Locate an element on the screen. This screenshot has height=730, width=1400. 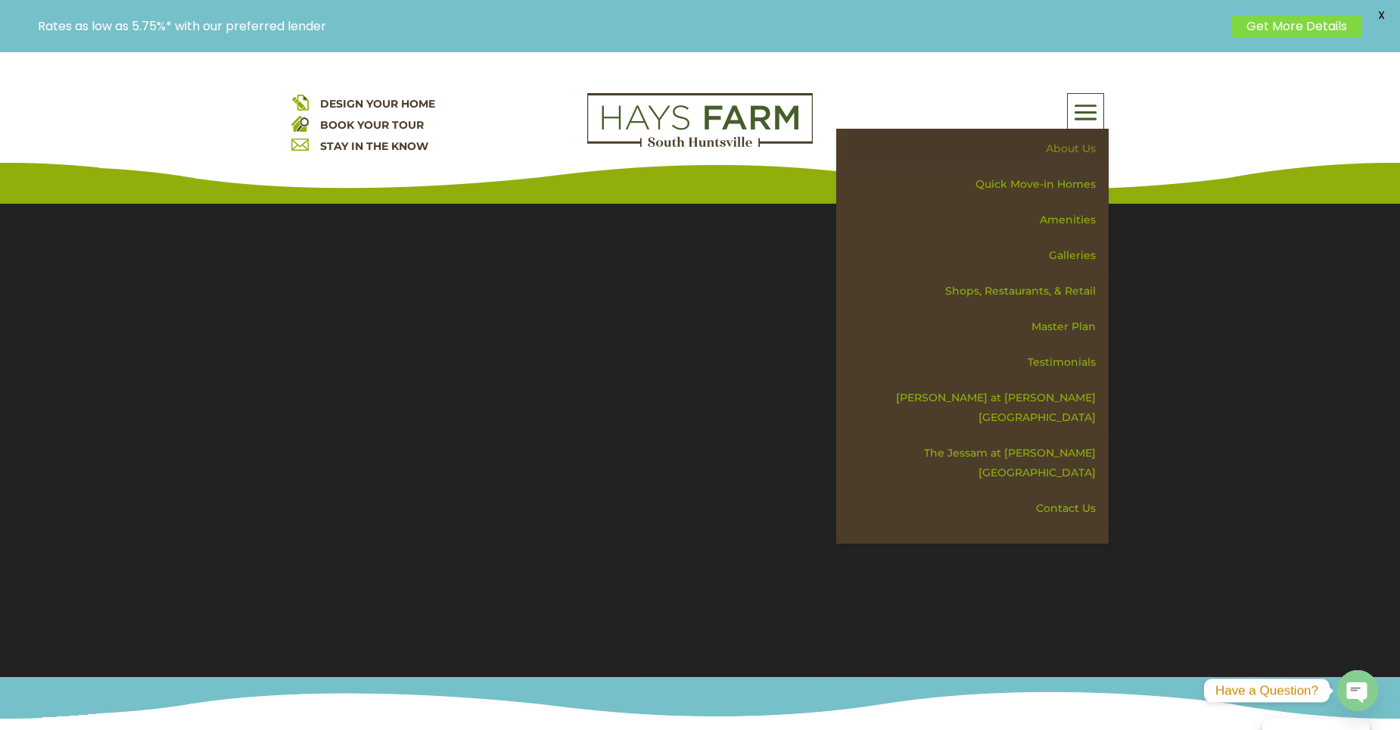
a: Shops, Restaurants, & Retail is located at coordinates (978, 291).